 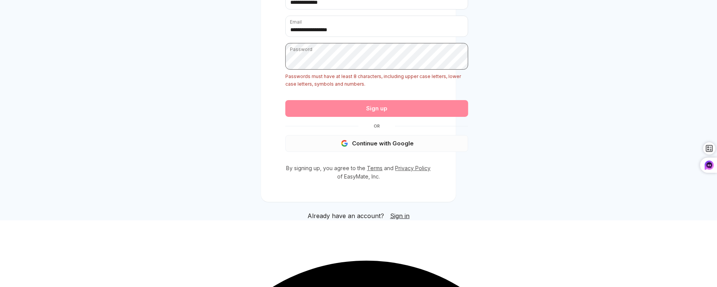 I want to click on p: Passwords must have at least 8 characters, including upper case letters, lower case letters, symb..., so click(x=377, y=80).